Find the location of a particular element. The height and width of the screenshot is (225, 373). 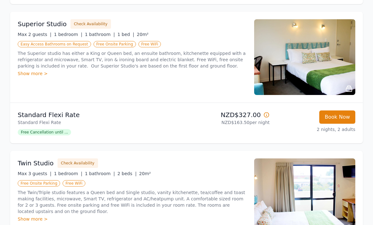

p: NZD$163.50 per night is located at coordinates (229, 122).